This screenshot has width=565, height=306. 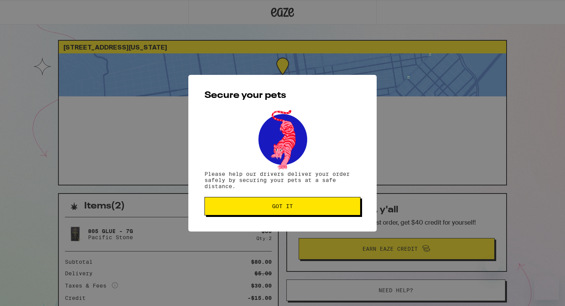 What do you see at coordinates (282, 206) in the screenshot?
I see `button: Got it` at bounding box center [282, 206].